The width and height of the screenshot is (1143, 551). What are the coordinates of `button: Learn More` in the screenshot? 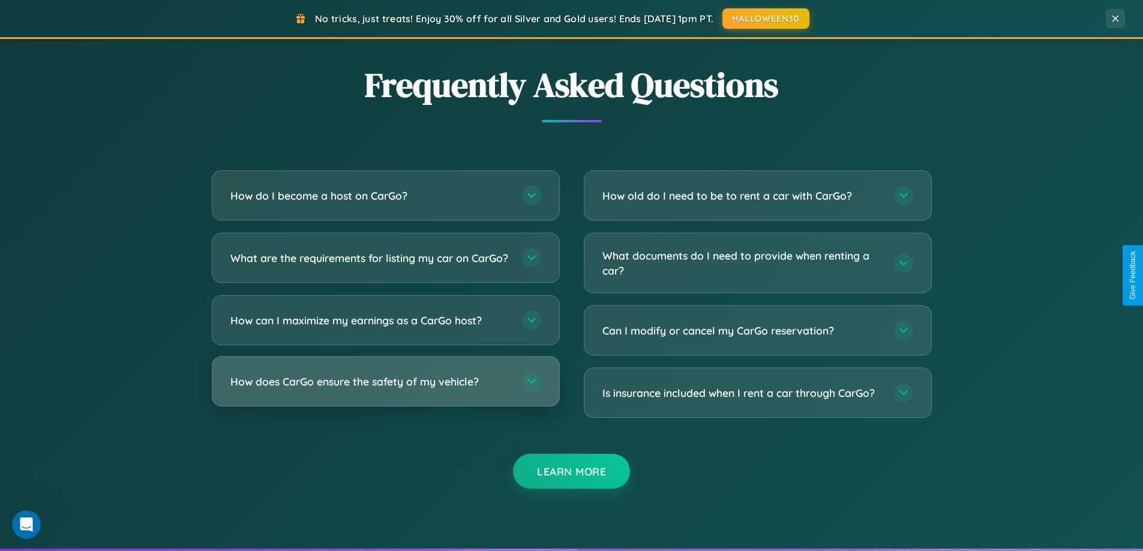 It's located at (571, 472).